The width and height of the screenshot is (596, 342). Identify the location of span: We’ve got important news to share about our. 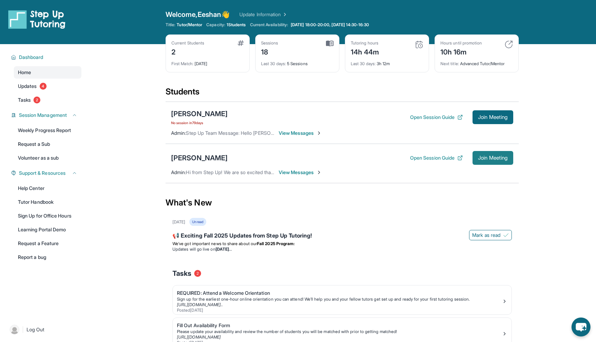
(215, 244).